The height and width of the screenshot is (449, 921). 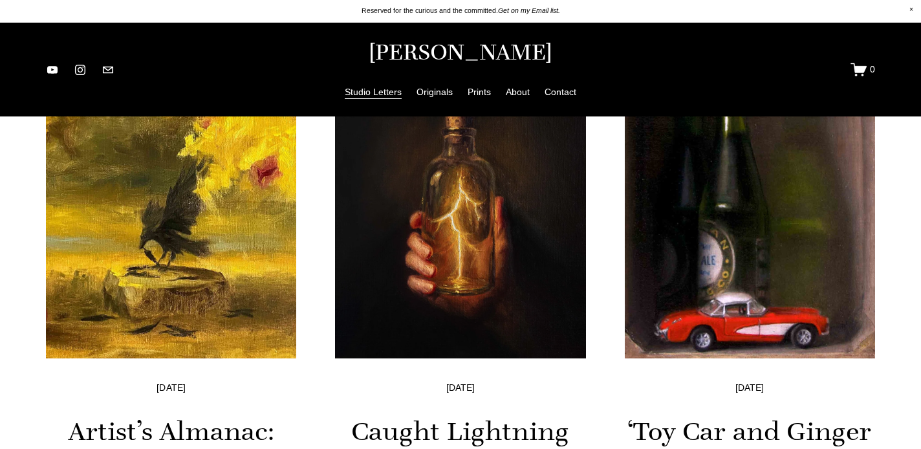 What do you see at coordinates (171, 191) in the screenshot?
I see `img: Artist’s Almanac: Summer 2025` at bounding box center [171, 191].